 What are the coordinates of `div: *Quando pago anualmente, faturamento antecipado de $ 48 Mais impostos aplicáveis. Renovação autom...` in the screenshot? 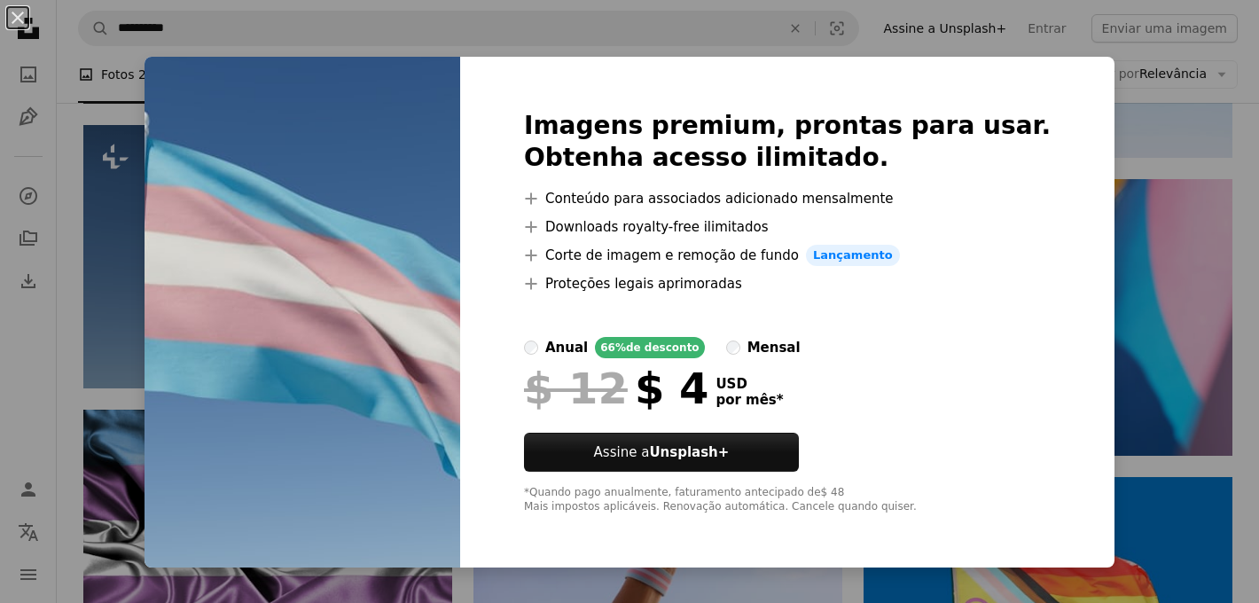 It's located at (787, 500).